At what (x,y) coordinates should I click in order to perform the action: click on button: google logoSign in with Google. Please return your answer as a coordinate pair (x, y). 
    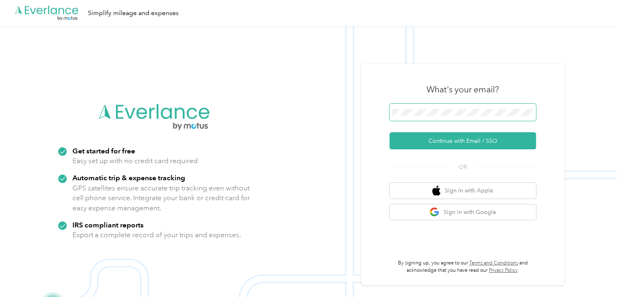
    Looking at the image, I should click on (462, 212).